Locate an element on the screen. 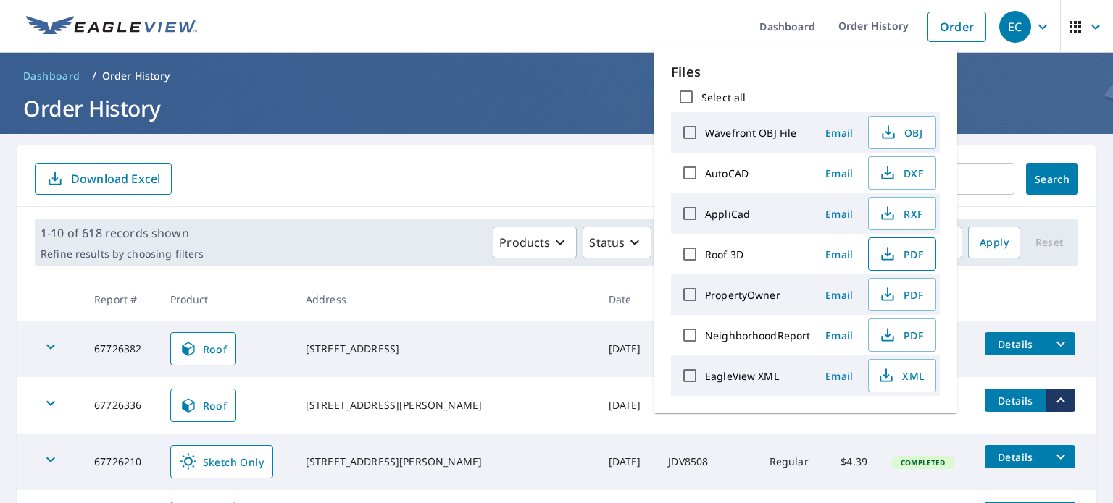 This screenshot has width=1113, height=503. span: Dashboard is located at coordinates (51, 76).